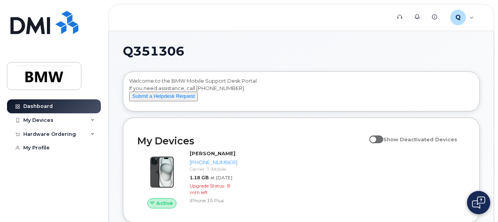 The image size is (498, 222). What do you see at coordinates (420, 139) in the screenshot?
I see `span: Show Deactivated Devices` at bounding box center [420, 139].